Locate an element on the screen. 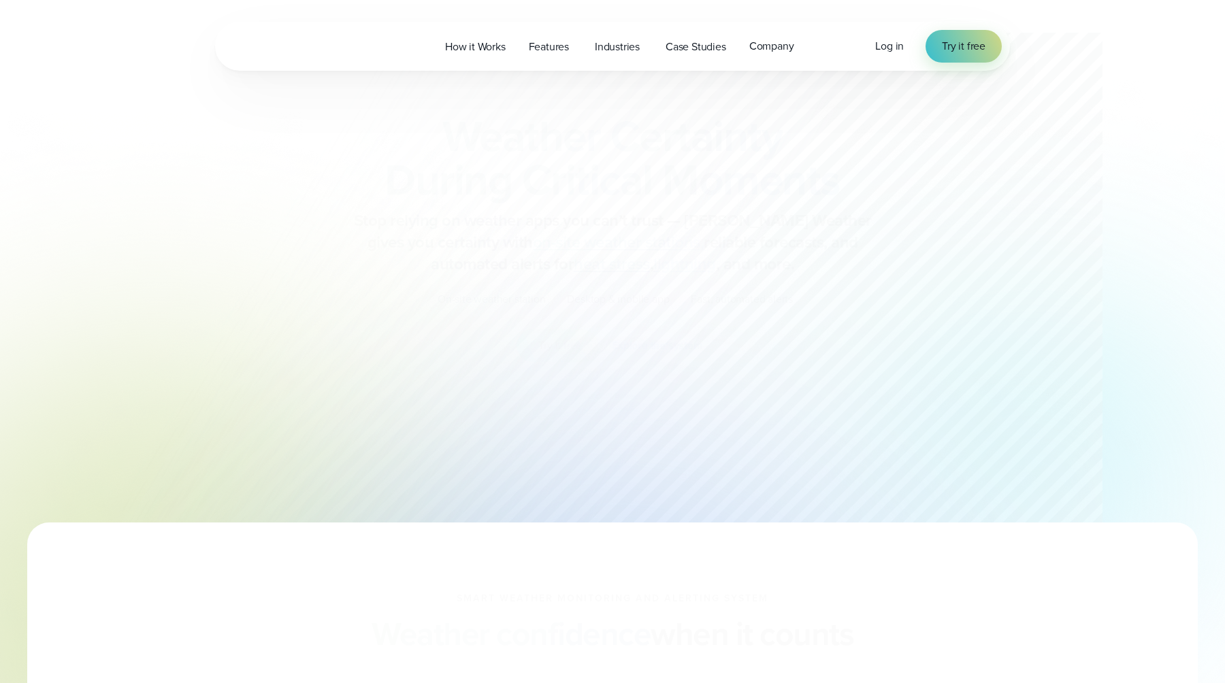 The height and width of the screenshot is (683, 1225). span: Try it free is located at coordinates (964, 46).